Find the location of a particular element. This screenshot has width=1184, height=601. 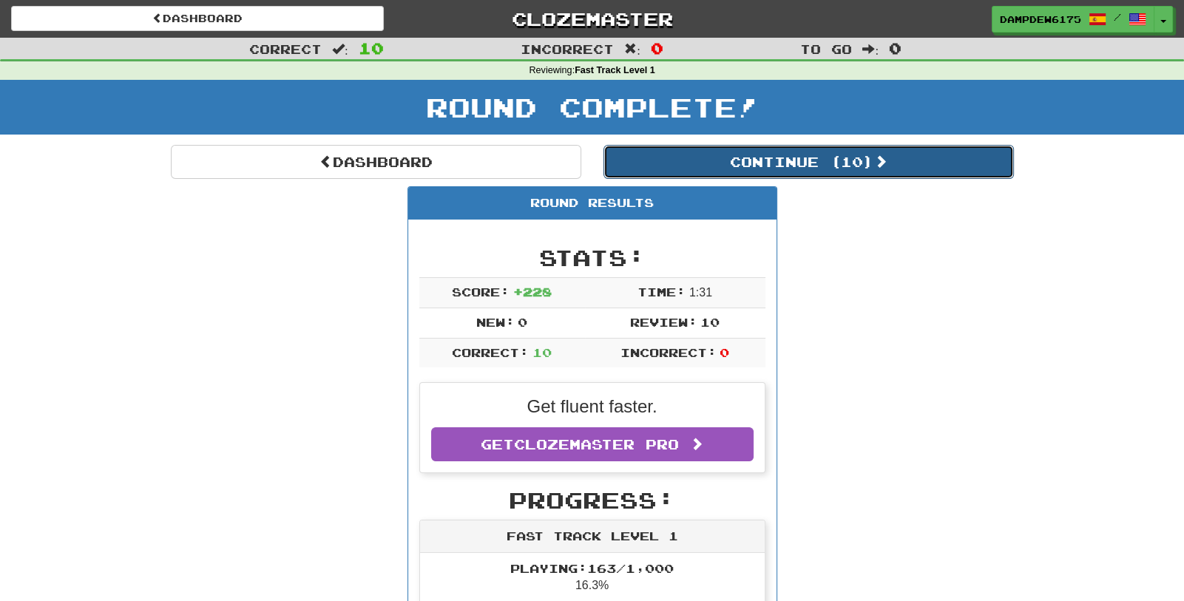

span: + 228 is located at coordinates (533, 291).